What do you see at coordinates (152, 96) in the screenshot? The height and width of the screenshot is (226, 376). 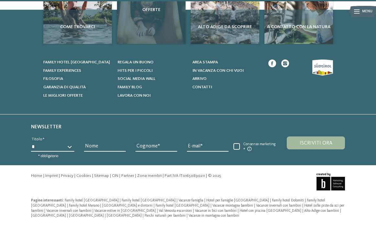 I see `a: Lavora con noi` at bounding box center [152, 96].